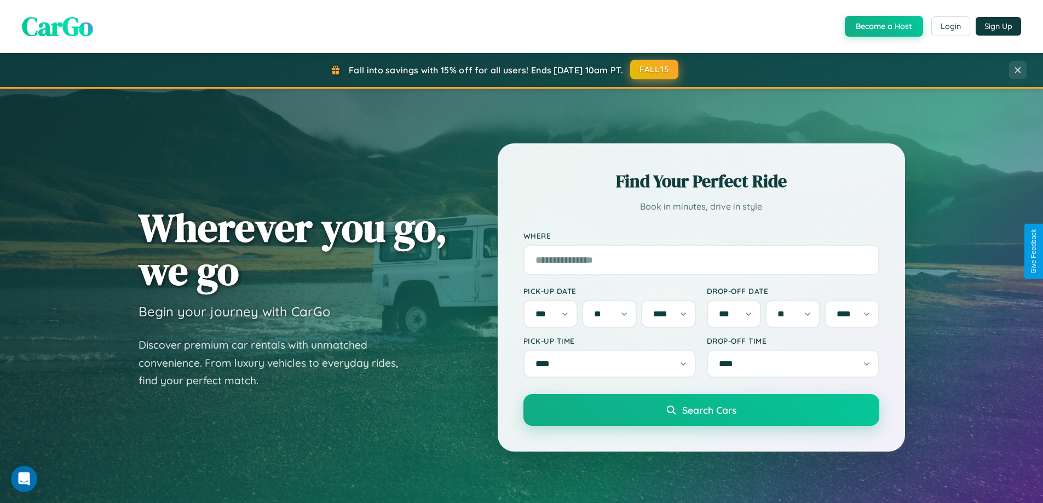 This screenshot has width=1043, height=503. Describe the element at coordinates (701, 235) in the screenshot. I see `label: Where` at that location.